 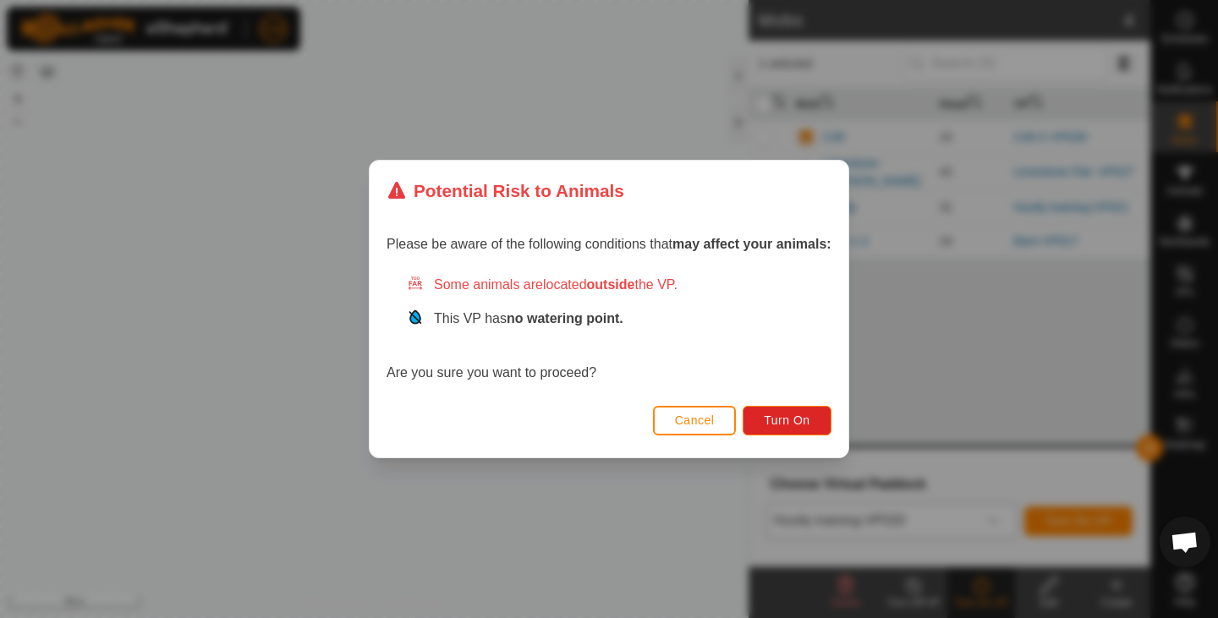 I want to click on span: This VP has, so click(x=529, y=318).